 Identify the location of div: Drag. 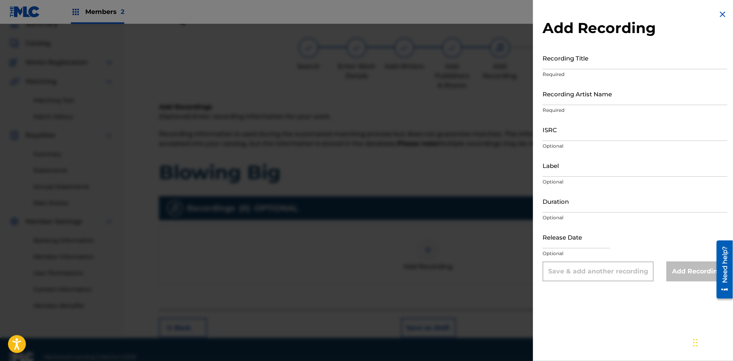
(696, 343).